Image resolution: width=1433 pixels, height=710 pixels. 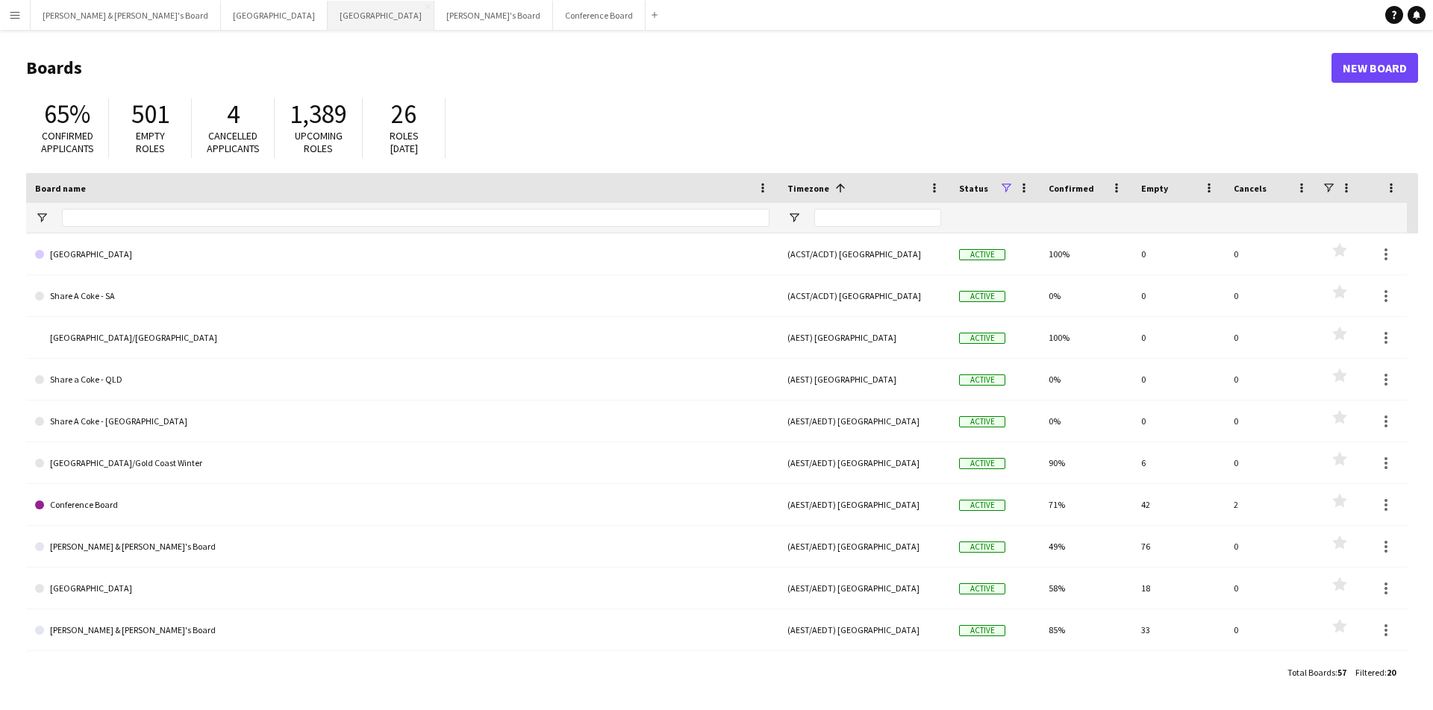 I want to click on span: 1,389, so click(x=318, y=114).